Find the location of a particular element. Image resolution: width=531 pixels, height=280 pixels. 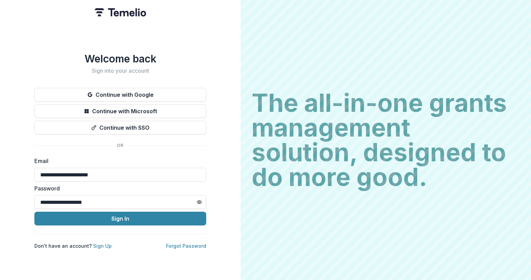

p: Don't have an account? is located at coordinates (73, 246).